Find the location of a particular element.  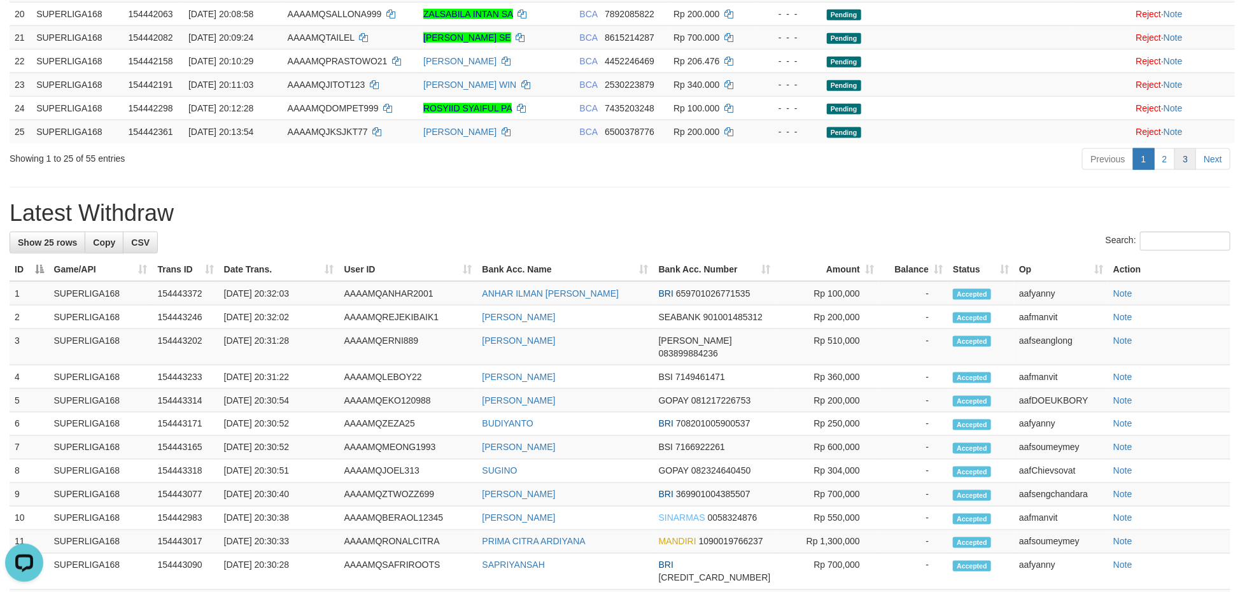

td: 154443233 is located at coordinates (186, 377).